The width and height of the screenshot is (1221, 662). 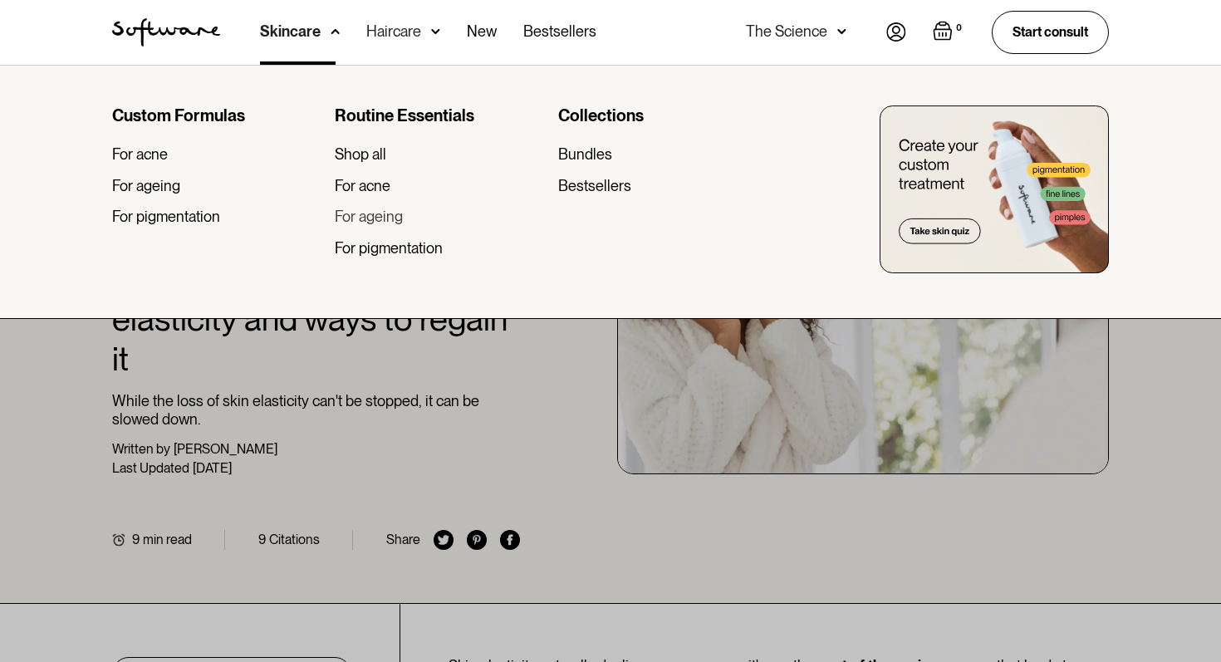 I want to click on img: create you custom treatment bottle, so click(x=995, y=189).